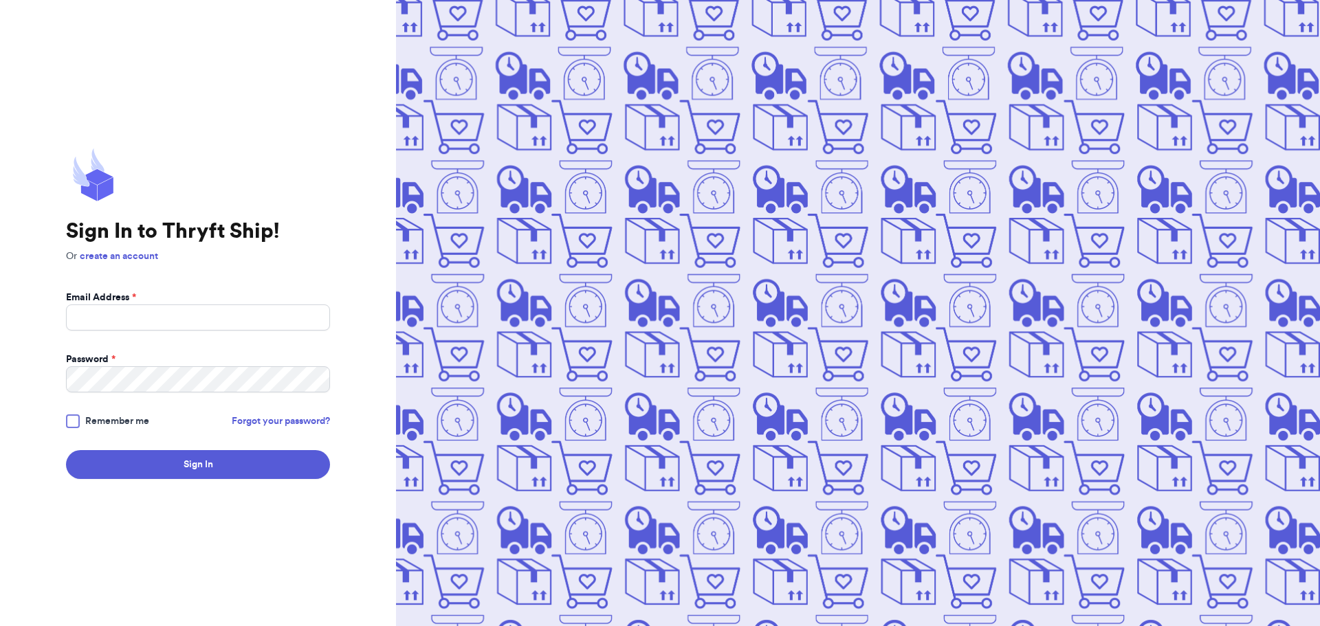 This screenshot has height=626, width=1320. I want to click on label: Password, so click(91, 360).